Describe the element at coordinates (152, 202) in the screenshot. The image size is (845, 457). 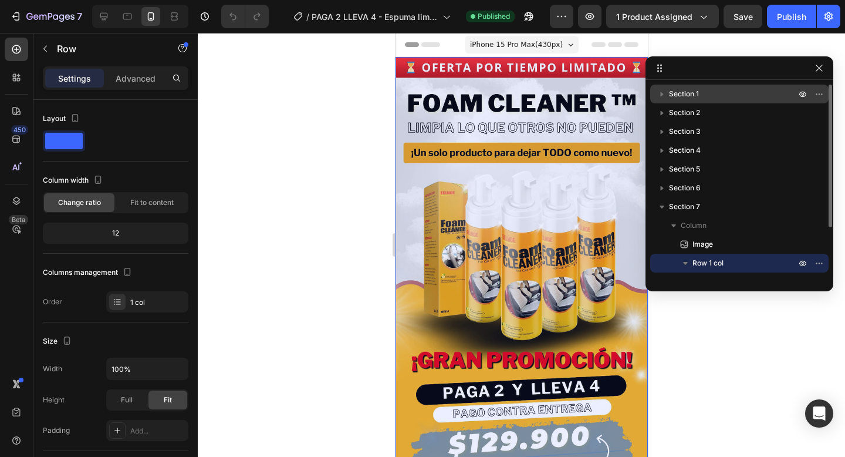
I see `span: Fit to content` at that location.